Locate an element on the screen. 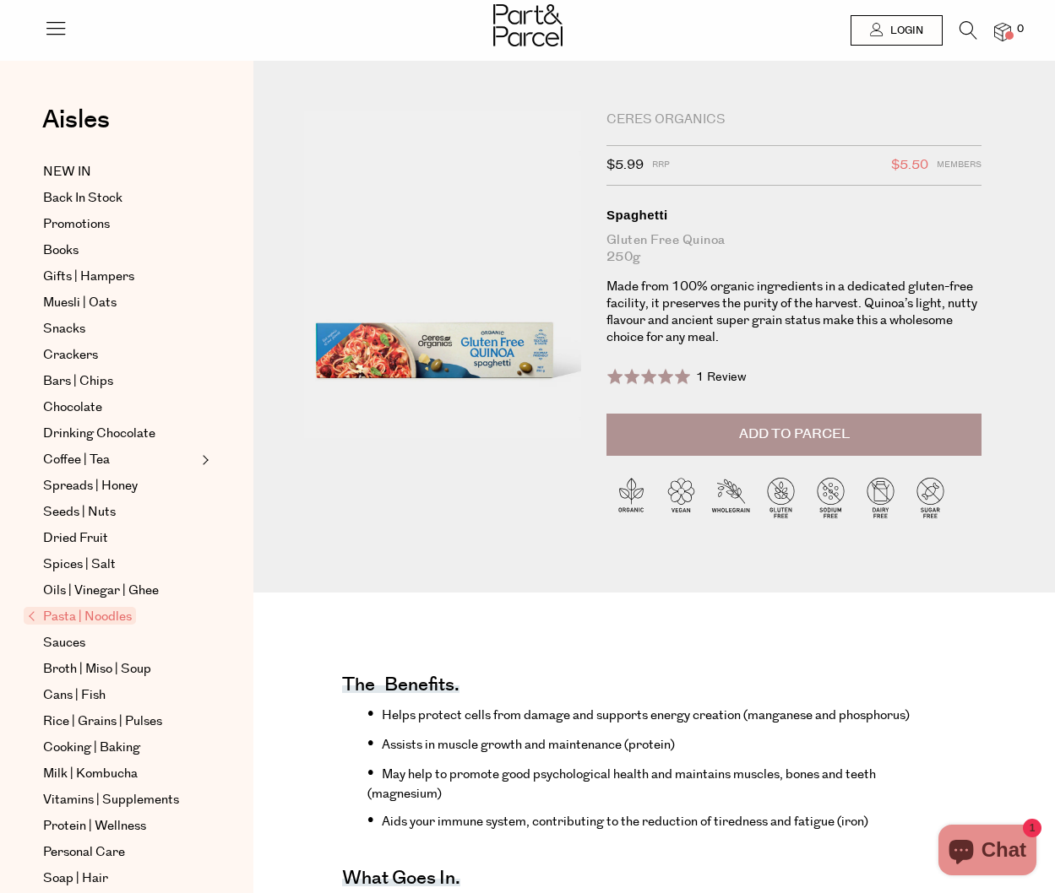 Image resolution: width=1055 pixels, height=893 pixels. span: Crackers is located at coordinates (70, 356).